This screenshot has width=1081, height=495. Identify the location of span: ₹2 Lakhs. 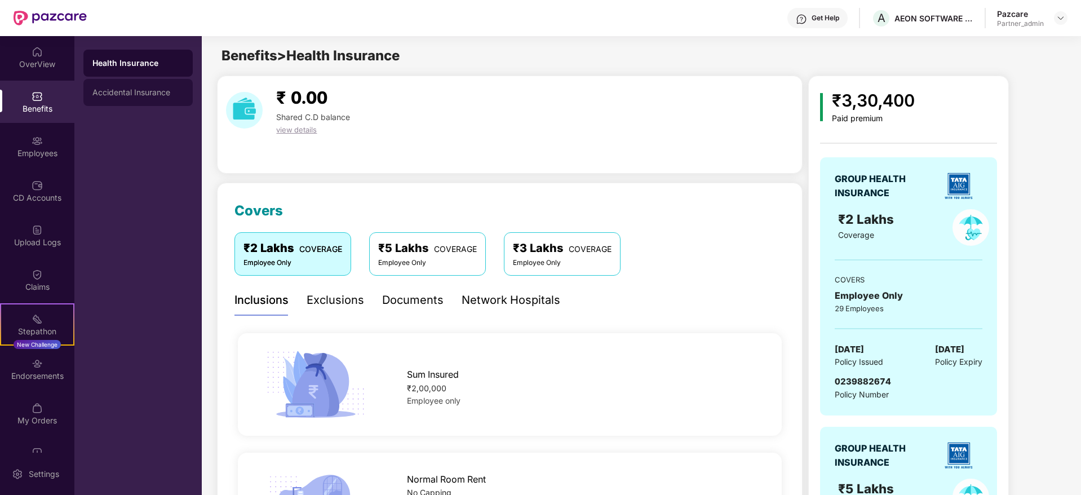
(868, 219).